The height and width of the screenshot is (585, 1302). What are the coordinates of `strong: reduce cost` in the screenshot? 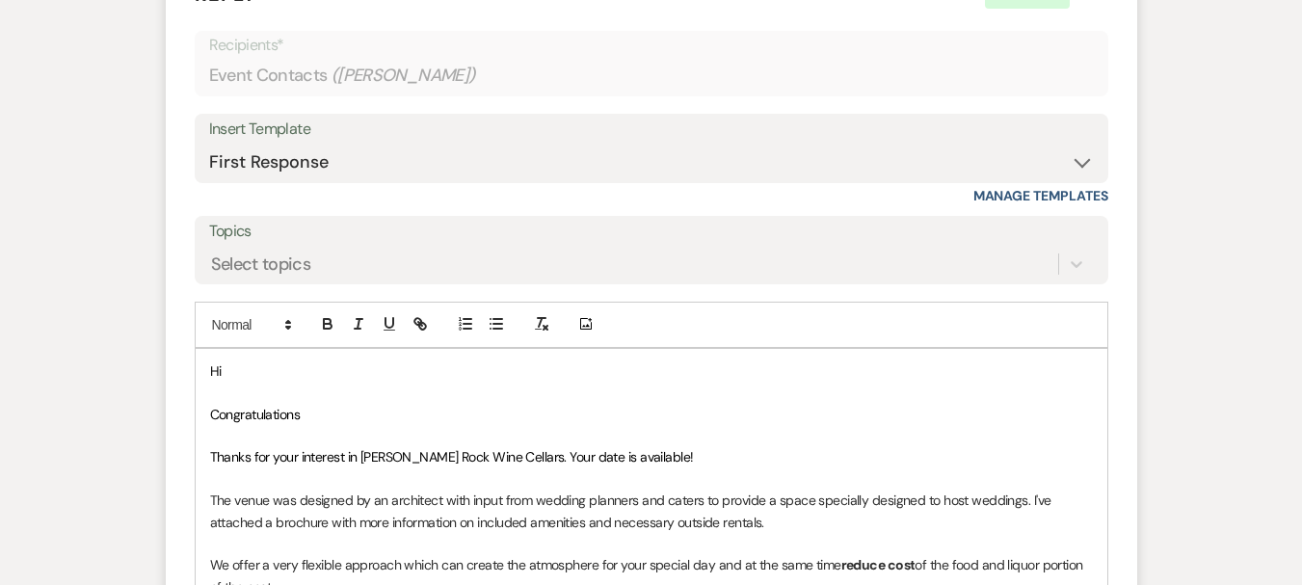 It's located at (878, 565).